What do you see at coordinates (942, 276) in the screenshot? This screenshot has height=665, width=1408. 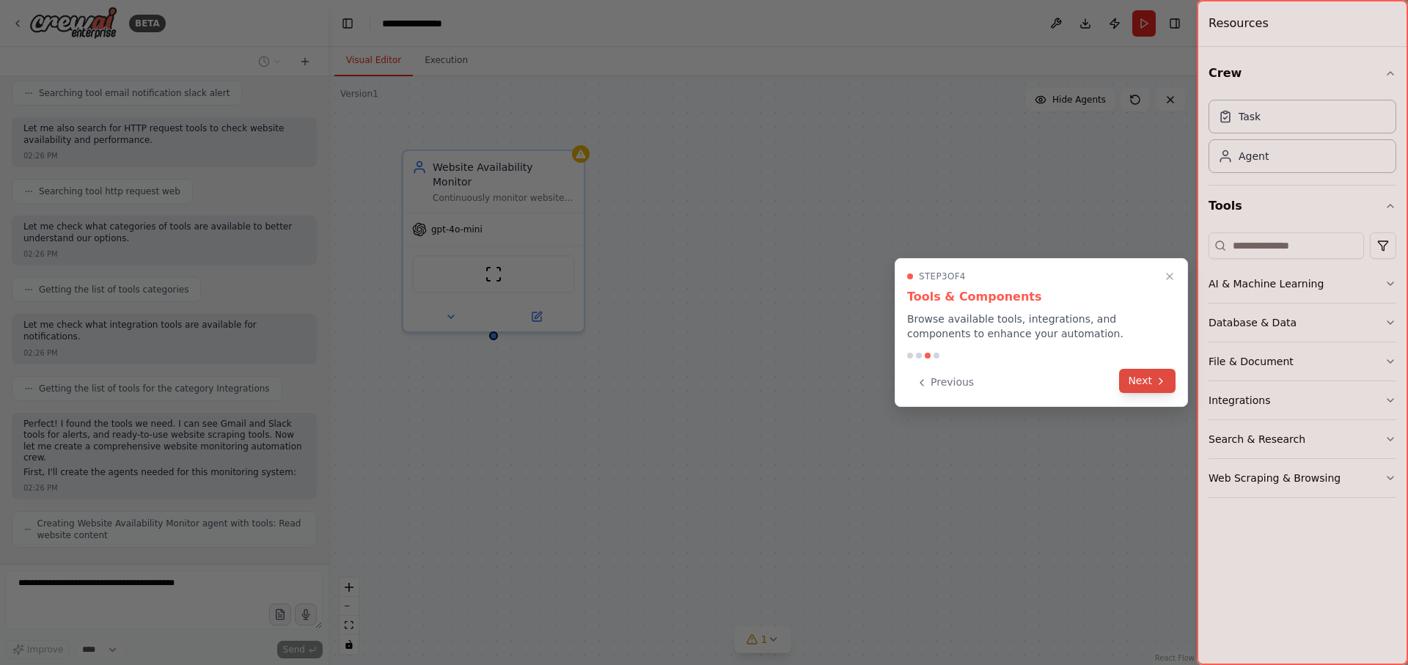 I see `span: Step 3 of 4` at bounding box center [942, 276].